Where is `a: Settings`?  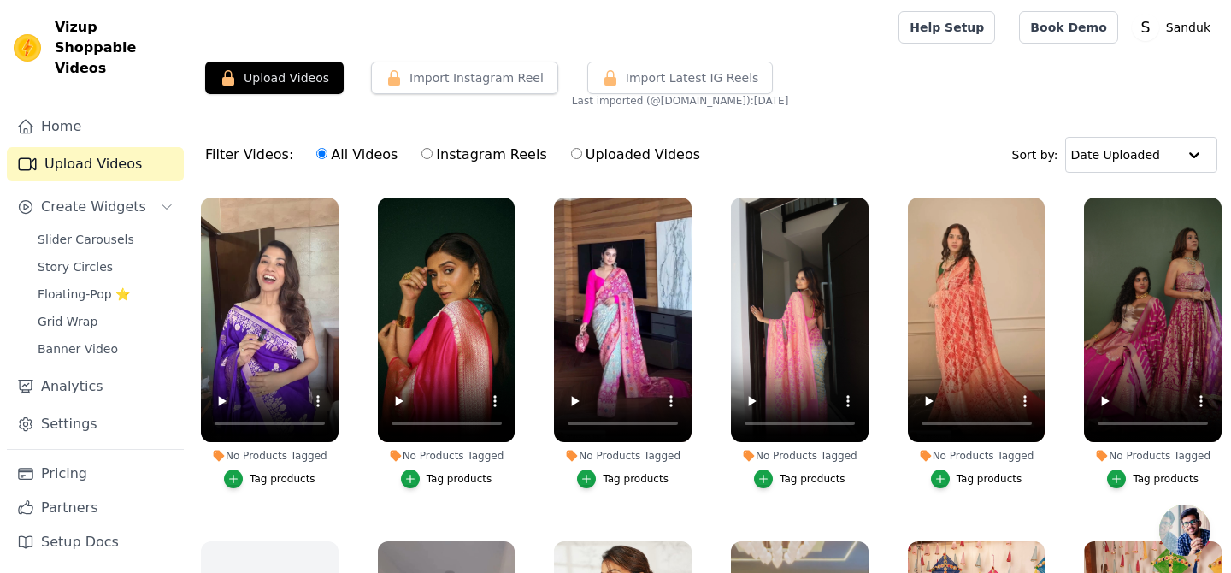
a: Settings is located at coordinates (95, 424).